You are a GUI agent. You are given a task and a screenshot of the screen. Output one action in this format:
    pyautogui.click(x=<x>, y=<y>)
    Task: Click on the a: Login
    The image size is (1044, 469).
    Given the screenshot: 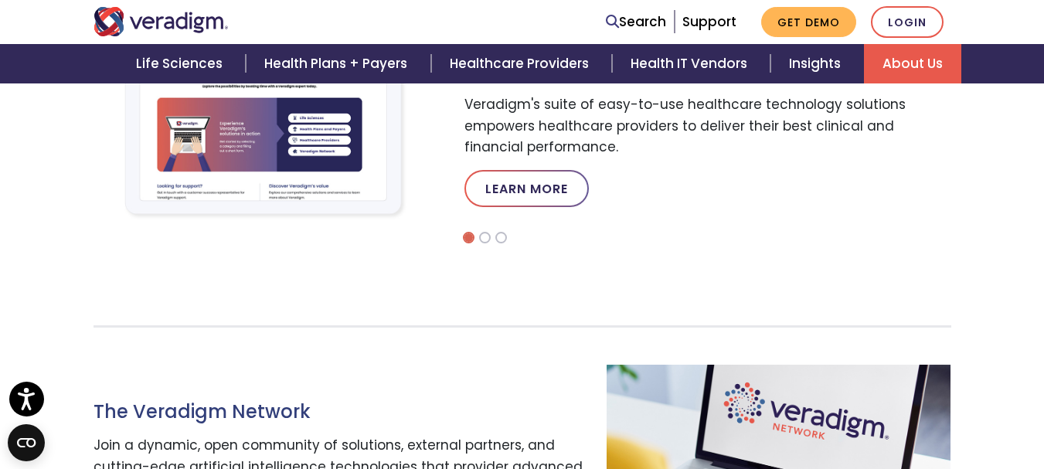 What is the action you would take?
    pyautogui.click(x=907, y=22)
    